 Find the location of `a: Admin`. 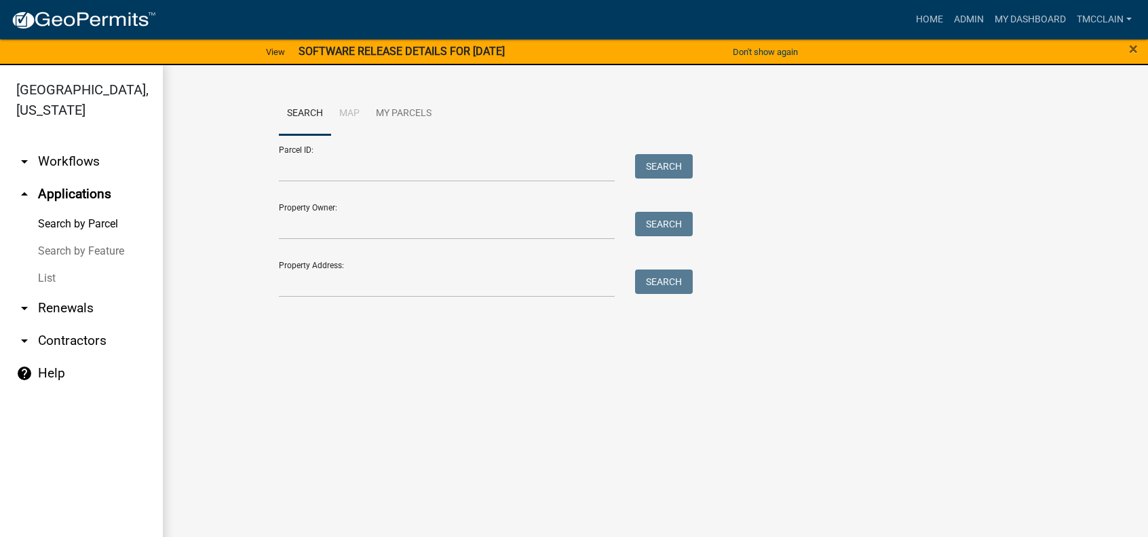

a: Admin is located at coordinates (969, 20).